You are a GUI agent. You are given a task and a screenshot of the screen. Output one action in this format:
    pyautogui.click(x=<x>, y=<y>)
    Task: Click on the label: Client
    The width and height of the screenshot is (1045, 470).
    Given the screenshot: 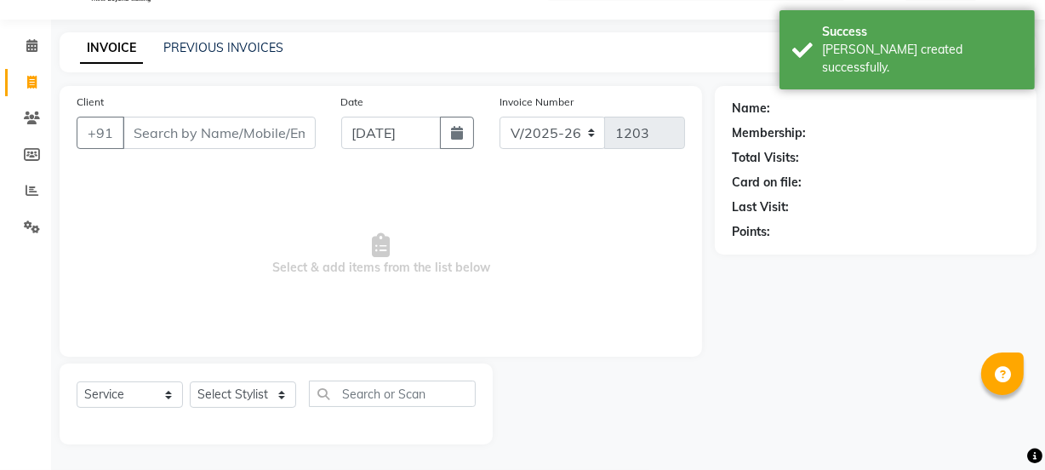 What is the action you would take?
    pyautogui.click(x=90, y=102)
    